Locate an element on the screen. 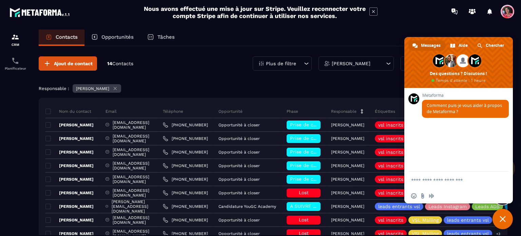 The image size is (521, 236). a: schedulerschedulerPlanificateur is located at coordinates (15, 63).